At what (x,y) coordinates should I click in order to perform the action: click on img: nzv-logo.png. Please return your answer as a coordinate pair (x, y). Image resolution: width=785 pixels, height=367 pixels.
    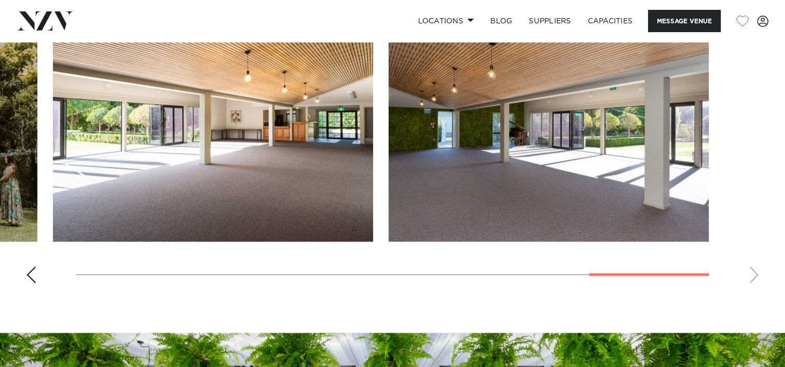
    Looking at the image, I should click on (45, 21).